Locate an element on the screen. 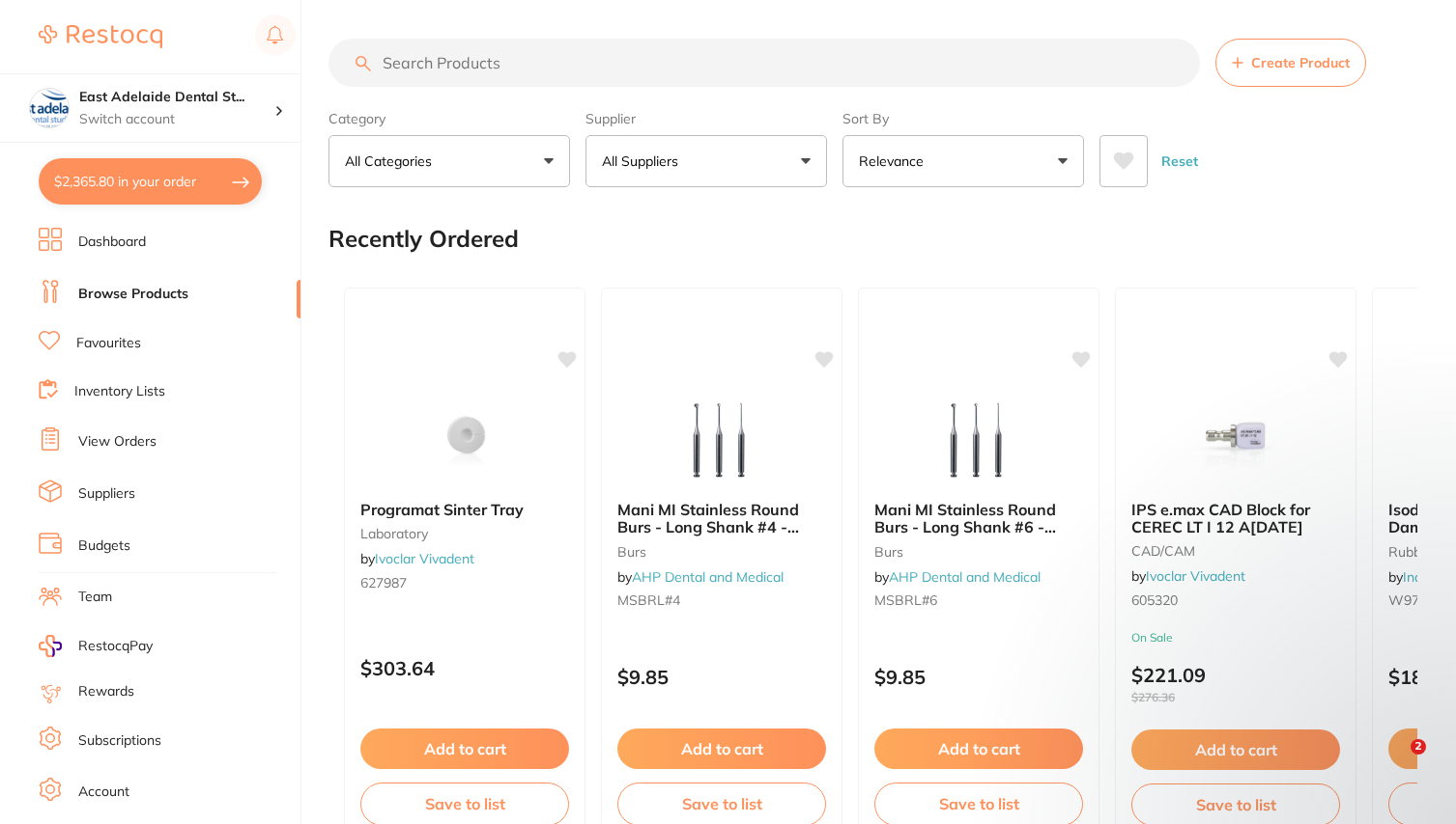  small: laboratory is located at coordinates (464, 533).